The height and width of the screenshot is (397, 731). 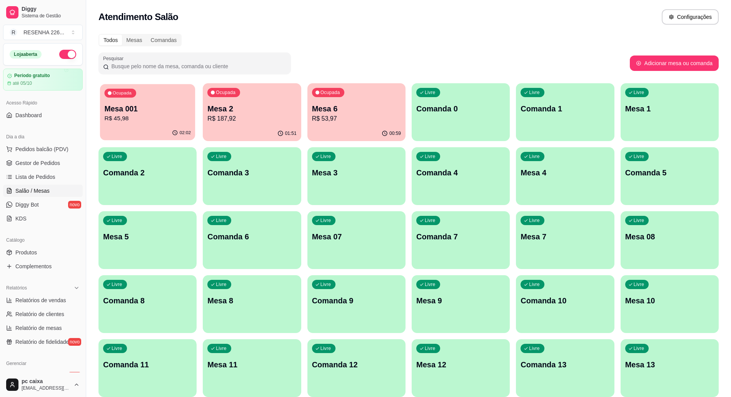 What do you see at coordinates (565, 240) in the screenshot?
I see `button: LivreMesa 7` at bounding box center [565, 240].